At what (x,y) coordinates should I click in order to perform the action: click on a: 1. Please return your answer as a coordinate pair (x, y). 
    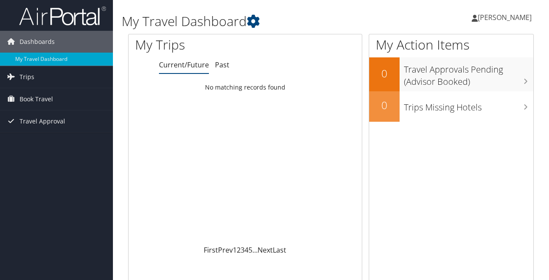
    Looking at the image, I should click on (235, 250).